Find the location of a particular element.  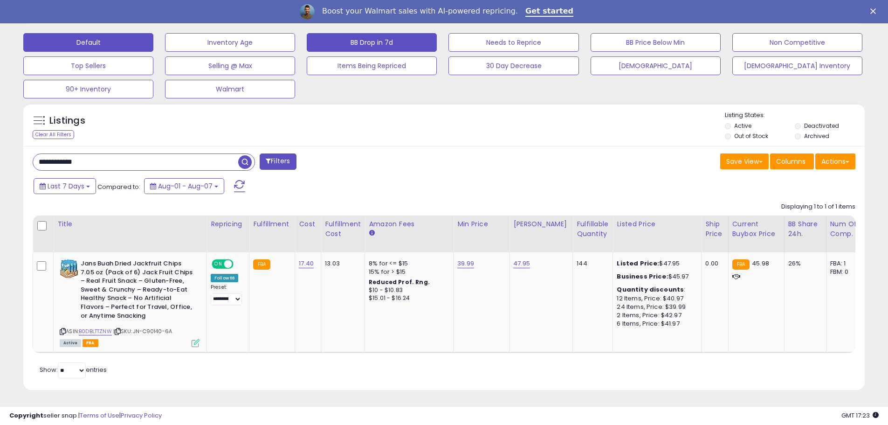

button: BB Drop in 7d is located at coordinates (372, 42).